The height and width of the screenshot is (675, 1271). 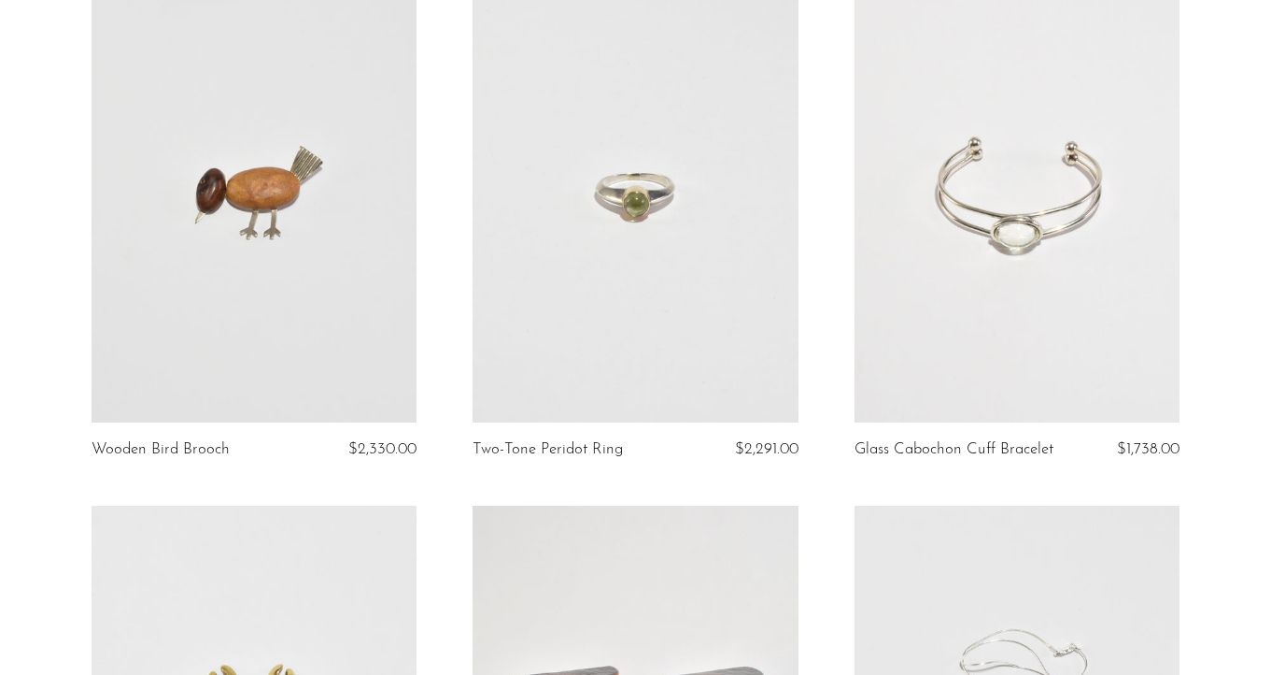 I want to click on a: Two-Tone Peridot Ring, so click(x=547, y=449).